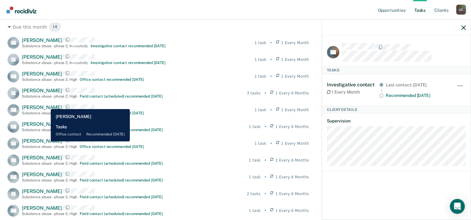 The width and height of the screenshot is (471, 220). Describe the element at coordinates (353, 92) in the screenshot. I see `div: 1 Every Month` at that location.